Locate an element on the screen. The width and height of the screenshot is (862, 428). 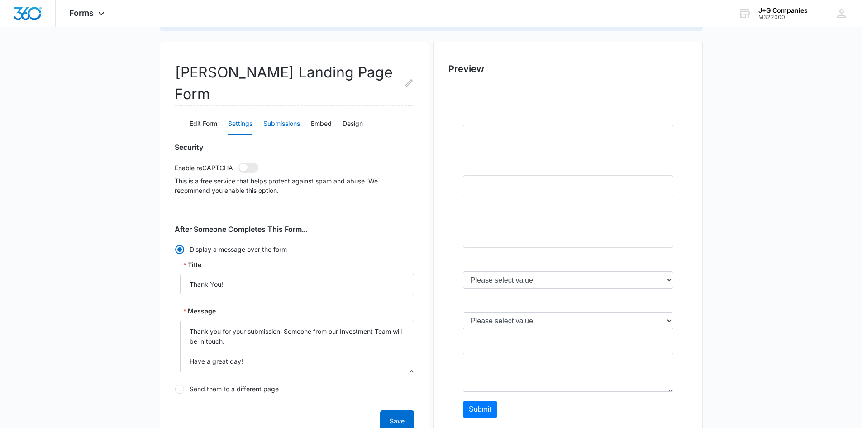
p: Enable reCAPTCHA is located at coordinates (204, 167).